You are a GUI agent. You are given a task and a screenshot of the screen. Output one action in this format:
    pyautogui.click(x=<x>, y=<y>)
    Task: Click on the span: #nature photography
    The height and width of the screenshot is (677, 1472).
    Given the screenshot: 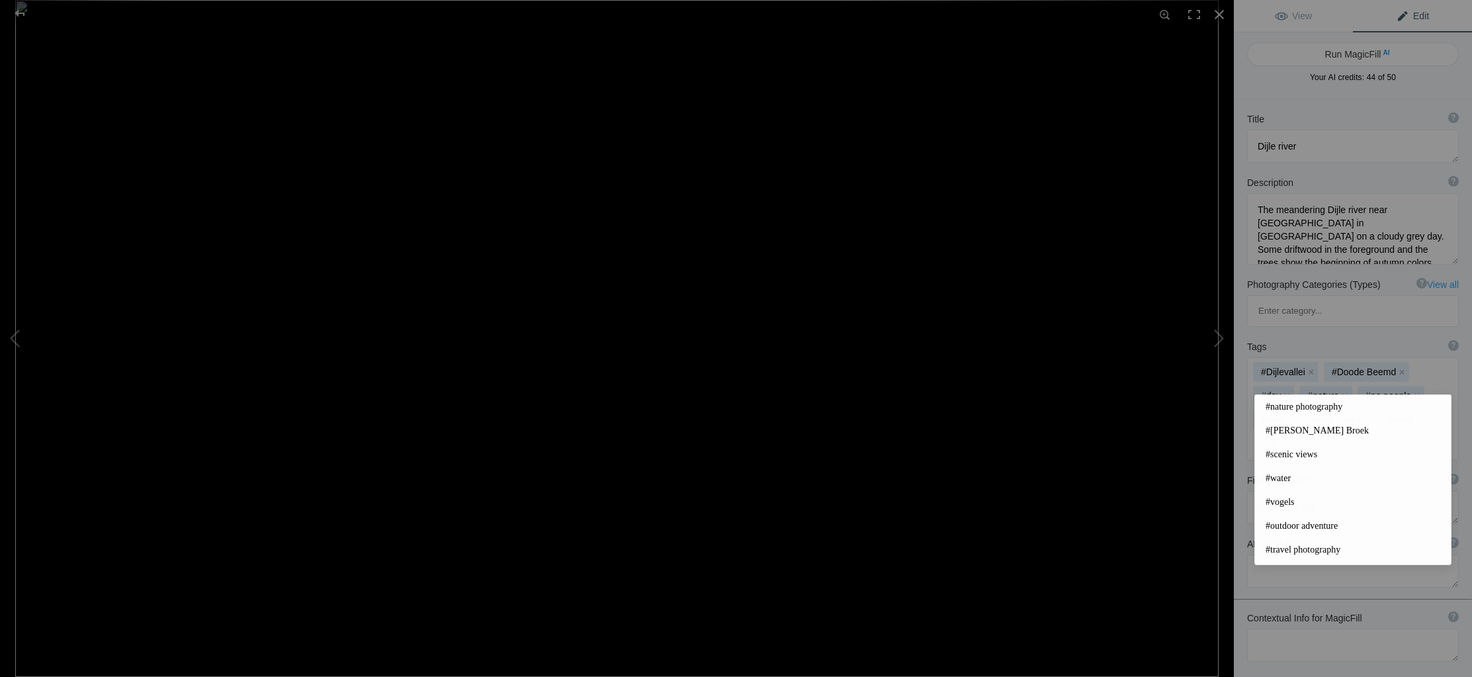 What is the action you would take?
    pyautogui.click(x=1353, y=407)
    